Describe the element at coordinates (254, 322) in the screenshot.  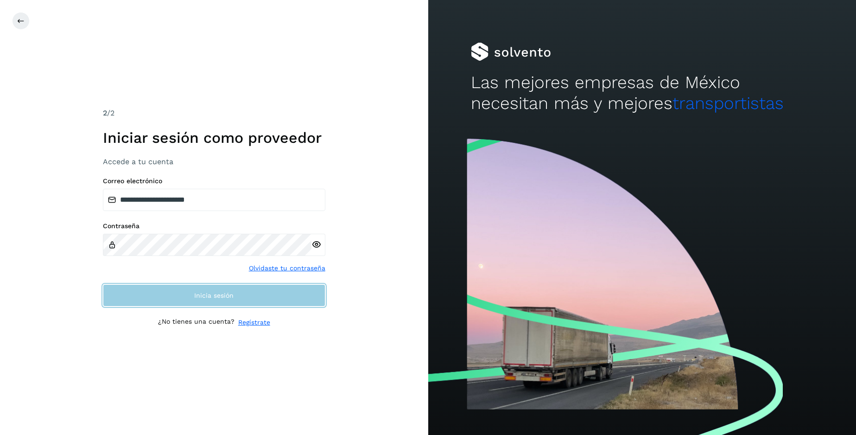
I see `a: Regístrate` at that location.